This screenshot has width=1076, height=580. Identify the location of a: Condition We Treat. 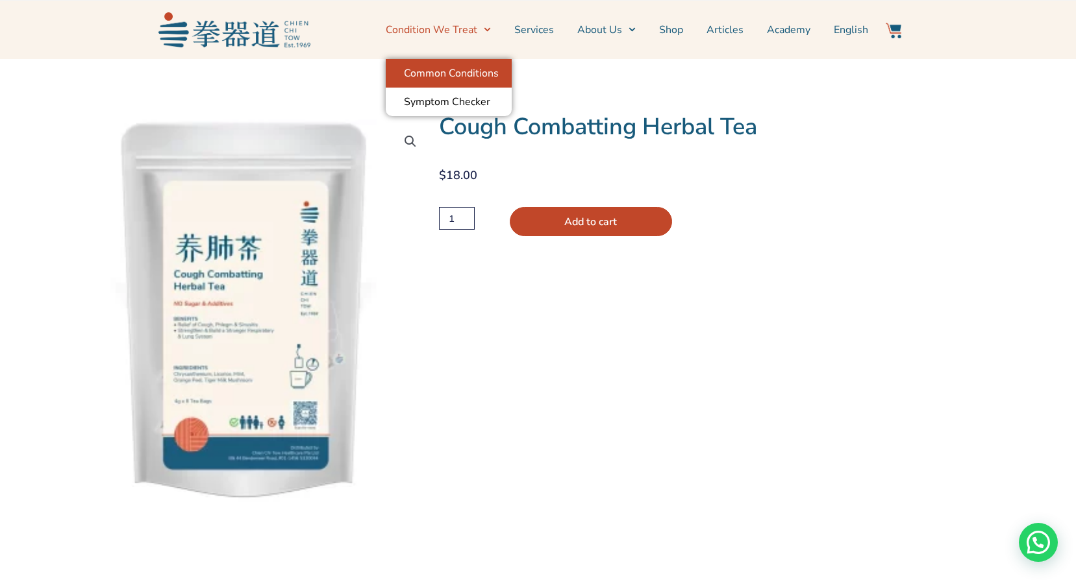
(438, 30).